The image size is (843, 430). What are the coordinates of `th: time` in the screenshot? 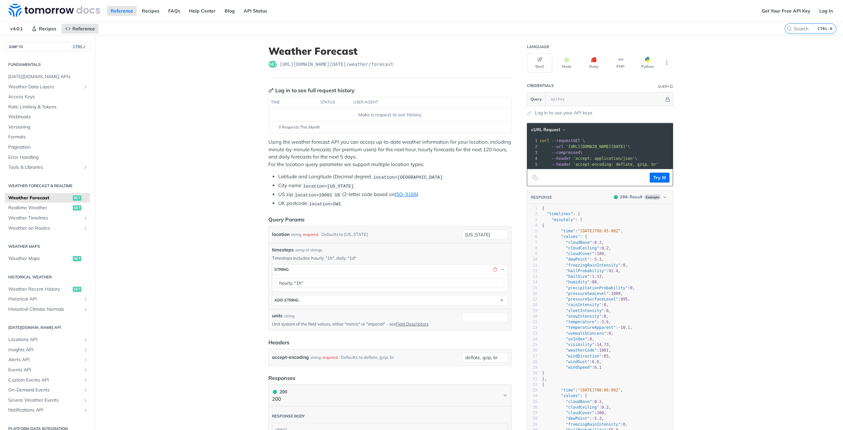 It's located at (293, 102).